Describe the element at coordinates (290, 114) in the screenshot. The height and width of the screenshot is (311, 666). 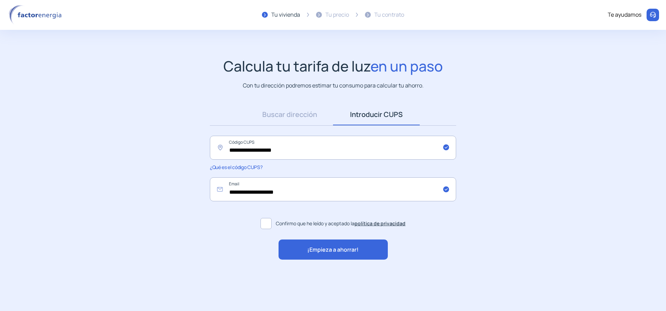
I see `a: Buscar dirección` at that location.